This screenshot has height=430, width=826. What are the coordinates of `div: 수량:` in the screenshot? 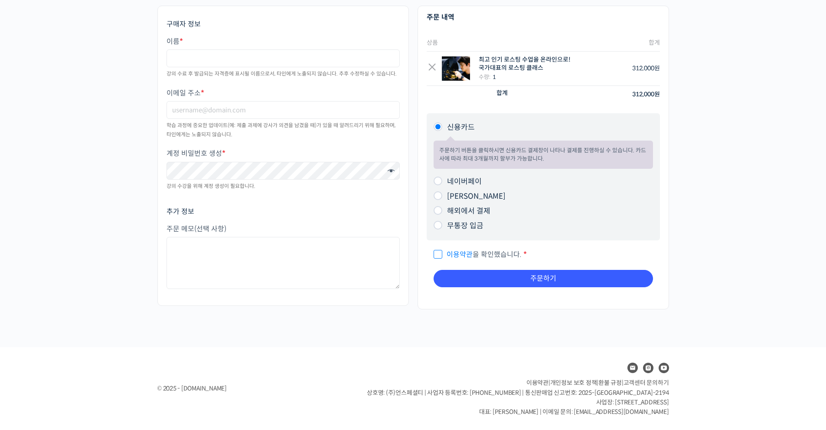 It's located at (526, 77).